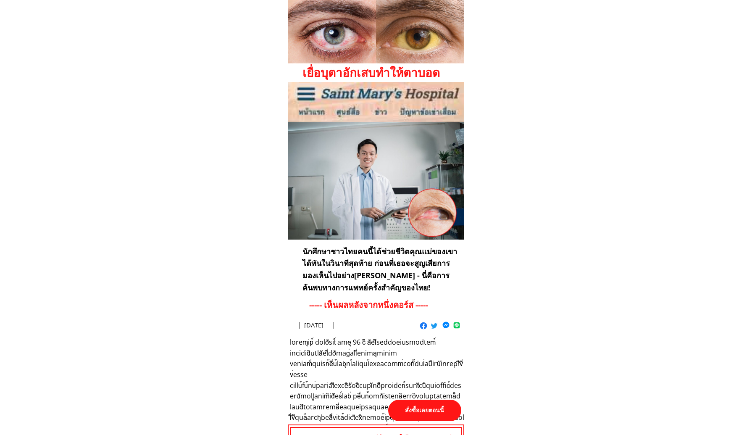  Describe the element at coordinates (378, 305) in the screenshot. I see `h3: ----- เห็นผลหลังจากหนึ่งคอร์ส -----` at that location.